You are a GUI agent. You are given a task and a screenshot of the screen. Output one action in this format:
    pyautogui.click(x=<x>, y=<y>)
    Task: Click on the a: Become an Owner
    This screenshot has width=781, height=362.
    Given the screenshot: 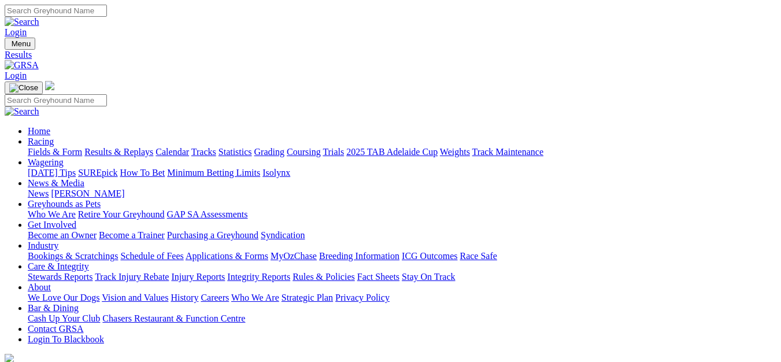 What is the action you would take?
    pyautogui.click(x=62, y=235)
    